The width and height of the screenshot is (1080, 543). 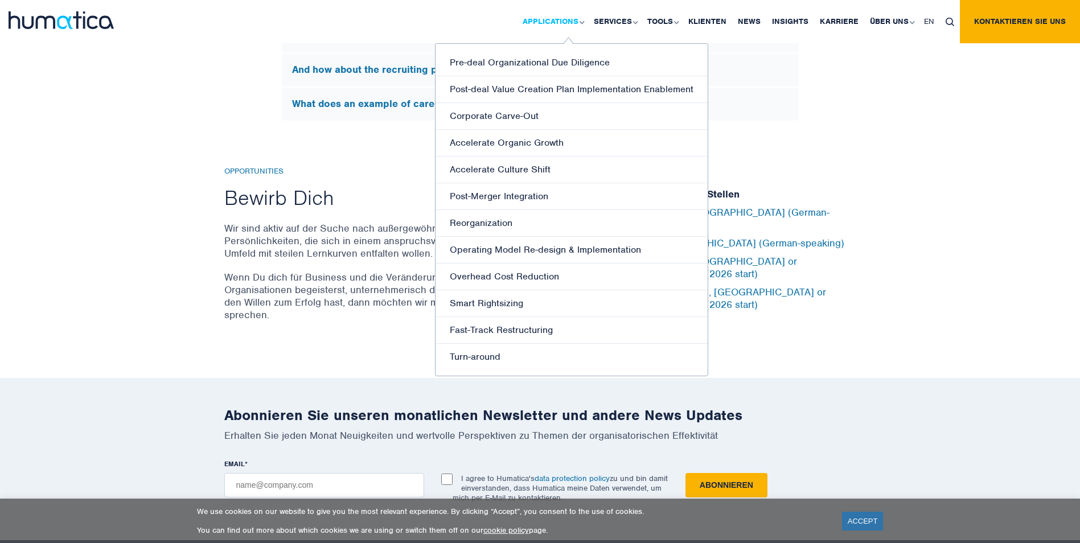 I want to click on a: Turn-around, so click(x=571, y=357).